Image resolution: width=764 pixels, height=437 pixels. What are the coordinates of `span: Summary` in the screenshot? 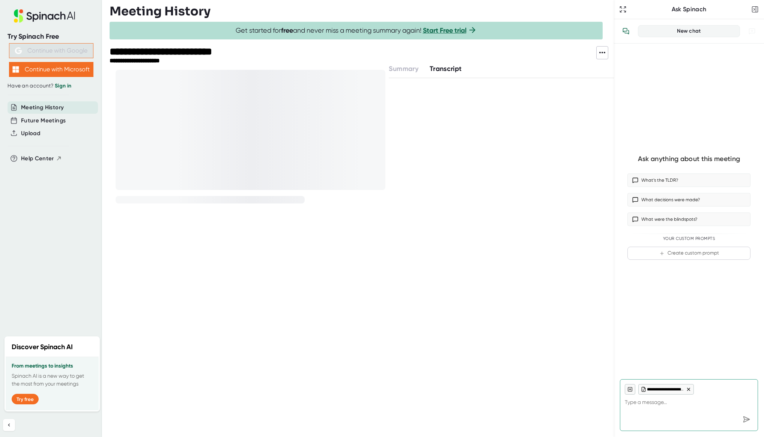 It's located at (403, 69).